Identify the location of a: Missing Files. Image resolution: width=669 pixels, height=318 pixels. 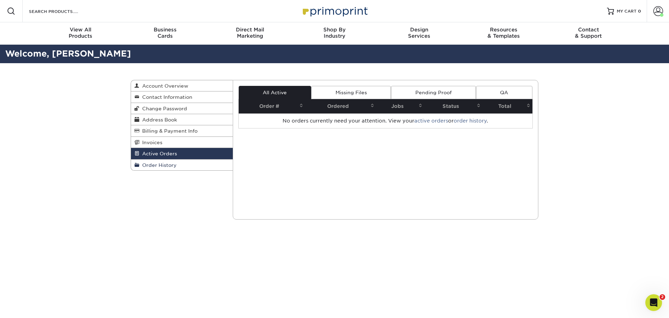
(351, 92).